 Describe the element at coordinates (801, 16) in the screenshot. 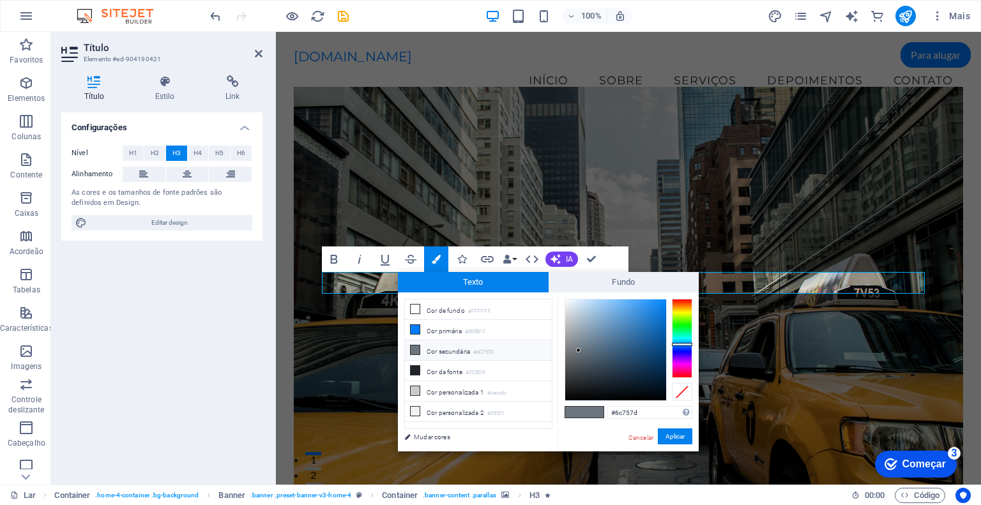

I see `i: Páginas (Ctrl+Alt+S)` at that location.